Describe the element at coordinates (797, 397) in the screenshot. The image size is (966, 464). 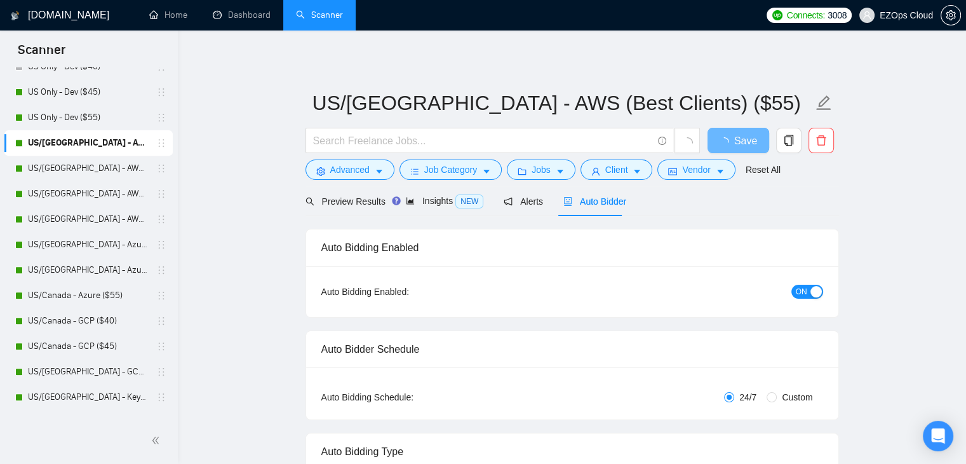
I see `span: Custom` at that location.